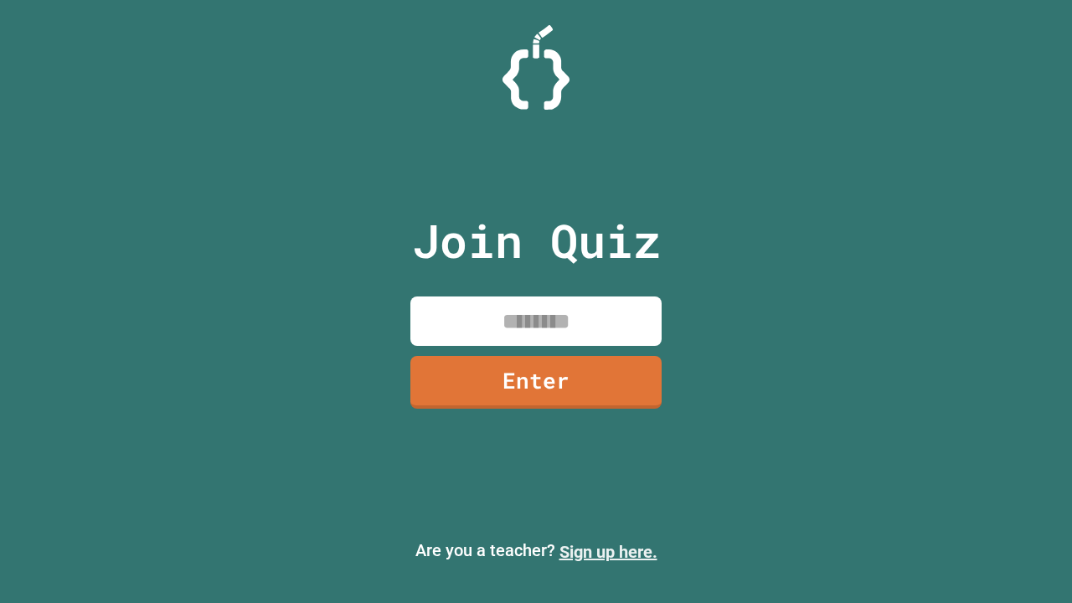 The width and height of the screenshot is (1072, 603). Describe the element at coordinates (608, 552) in the screenshot. I see `a: Sign up here.` at that location.